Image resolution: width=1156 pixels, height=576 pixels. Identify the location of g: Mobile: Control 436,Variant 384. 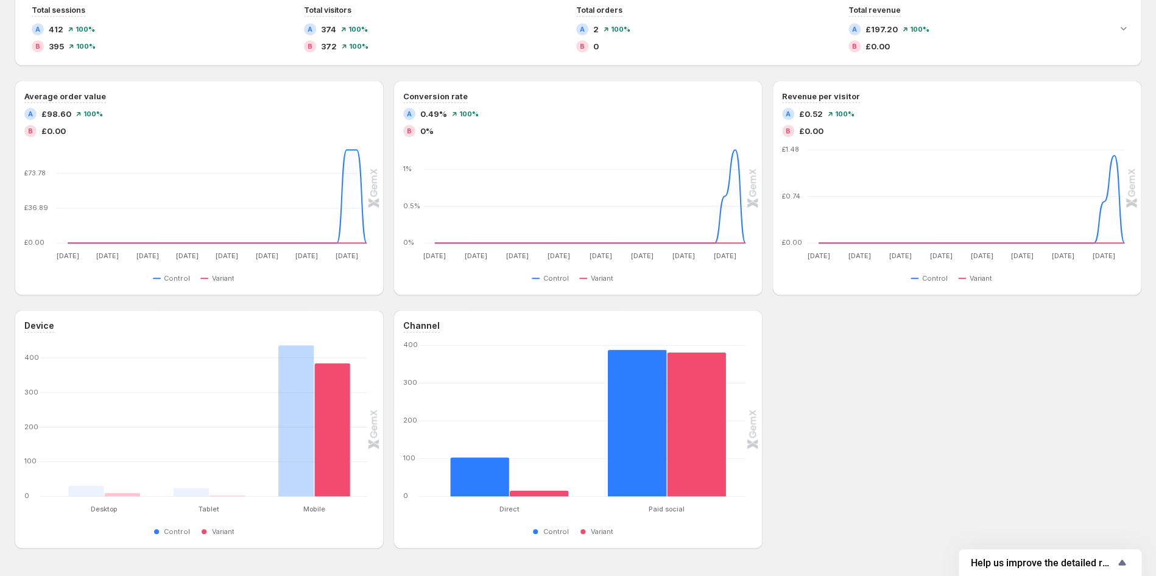
(314, 421).